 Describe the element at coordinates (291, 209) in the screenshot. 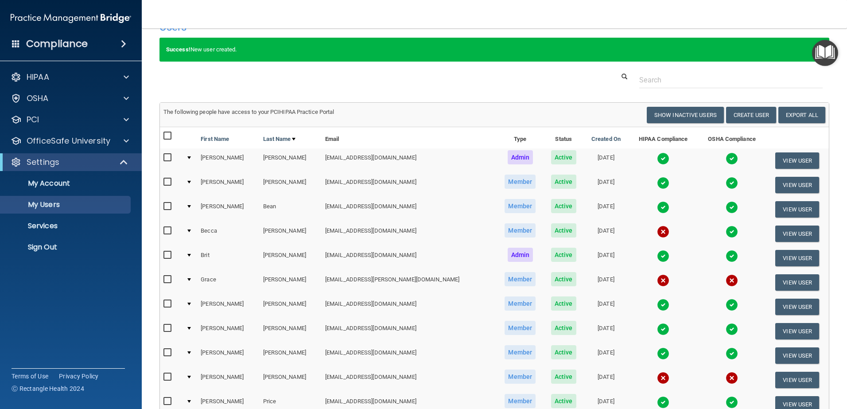

I see `td: Bean` at that location.